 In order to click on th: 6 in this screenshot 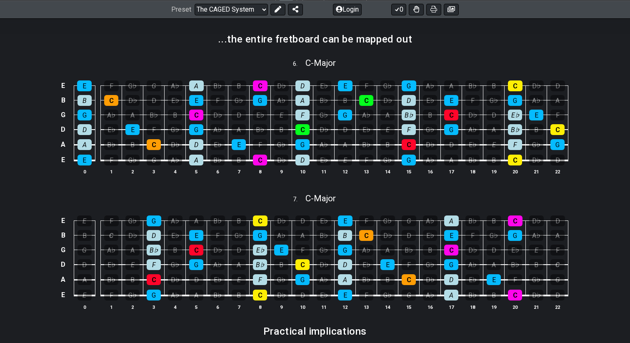, I will do `click(217, 171)`.